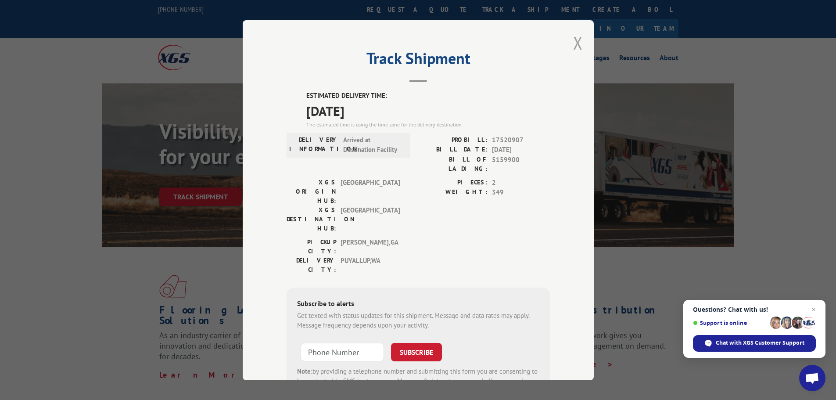  Describe the element at coordinates (428, 96) in the screenshot. I see `label: ESTIMATED DELIVERY TIME:` at that location.